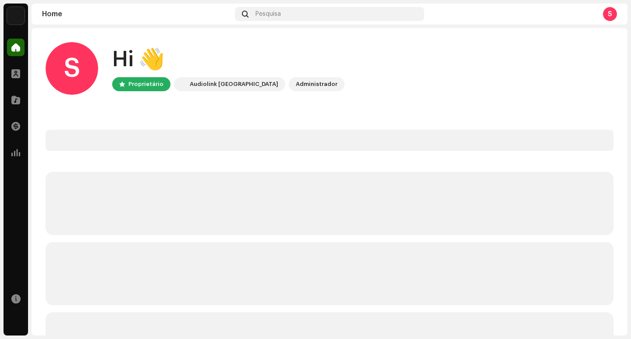  What do you see at coordinates (137, 14) in the screenshot?
I see `div: Home` at bounding box center [137, 14].